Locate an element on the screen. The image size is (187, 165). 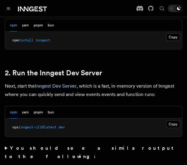
span: inngest is located at coordinates (43, 40).